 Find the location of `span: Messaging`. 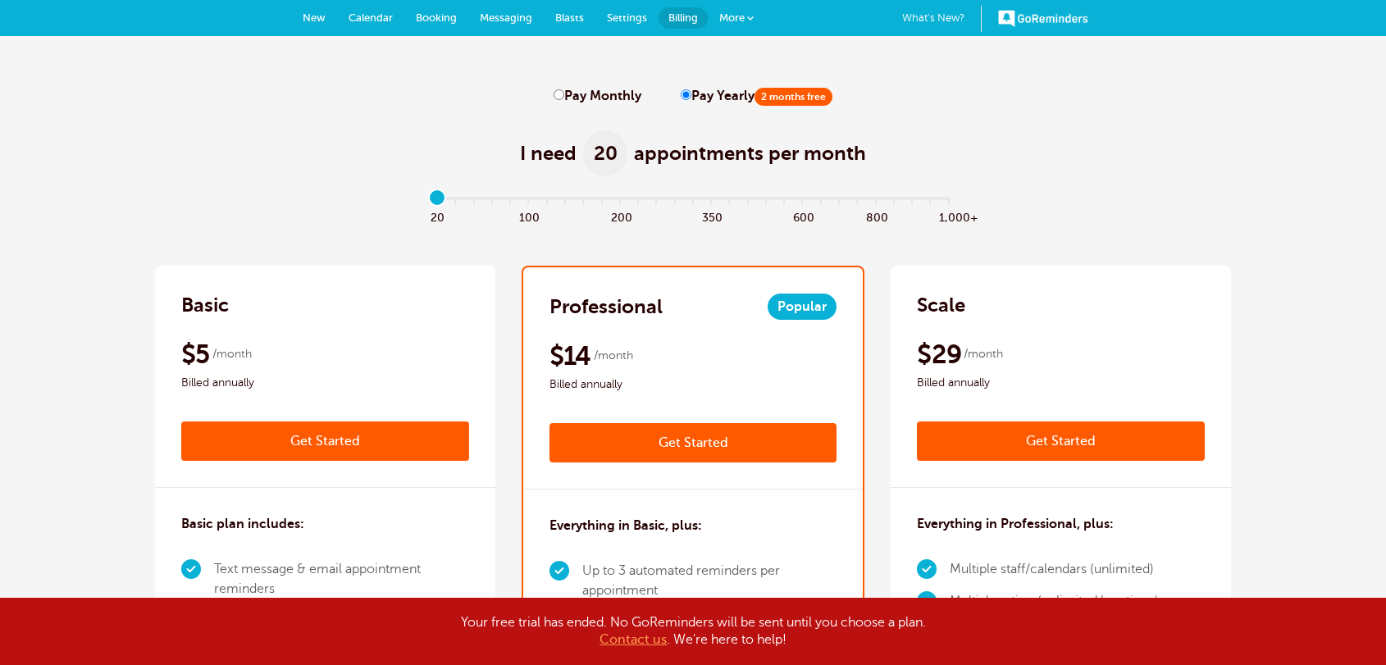

span: Messaging is located at coordinates (506, 17).